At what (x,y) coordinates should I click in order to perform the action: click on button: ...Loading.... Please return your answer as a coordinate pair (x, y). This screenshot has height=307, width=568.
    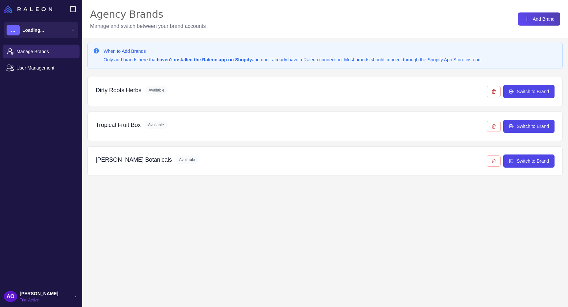
    Looking at the image, I should click on (41, 30).